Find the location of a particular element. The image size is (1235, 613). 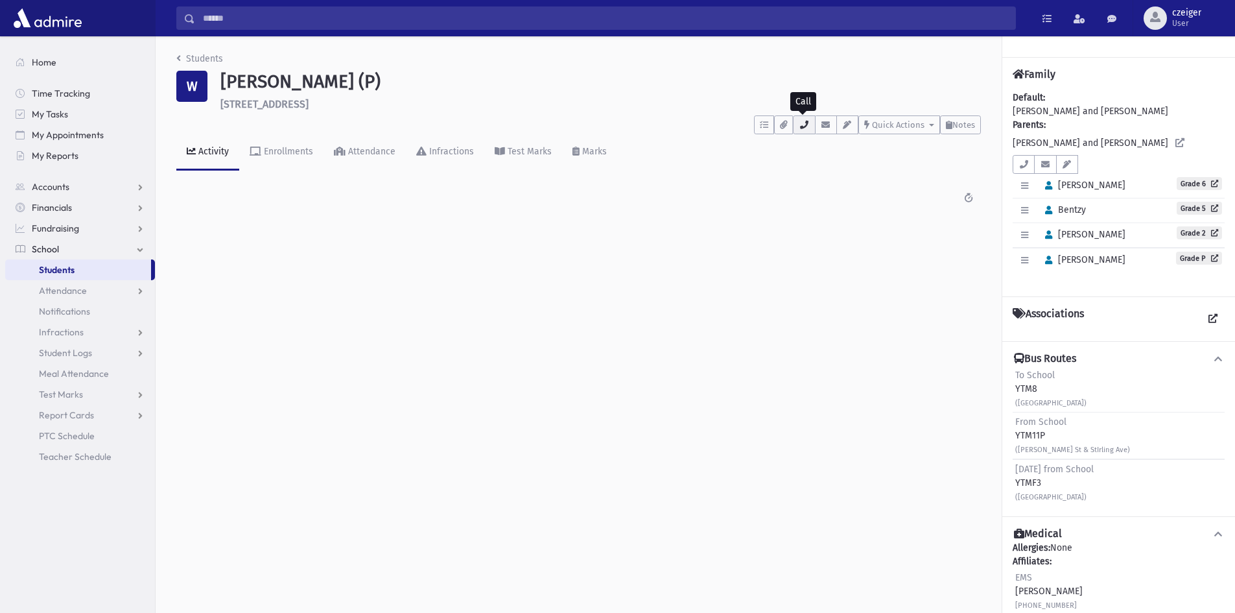

nav: breadcrumb is located at coordinates (200, 61).